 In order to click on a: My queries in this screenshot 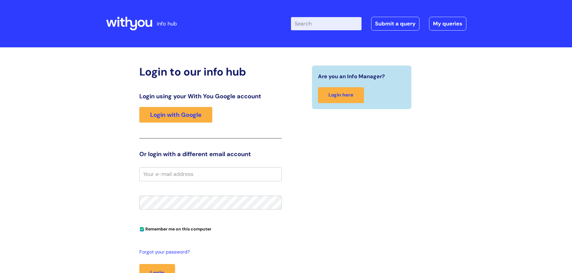, I will do `click(447, 24)`.